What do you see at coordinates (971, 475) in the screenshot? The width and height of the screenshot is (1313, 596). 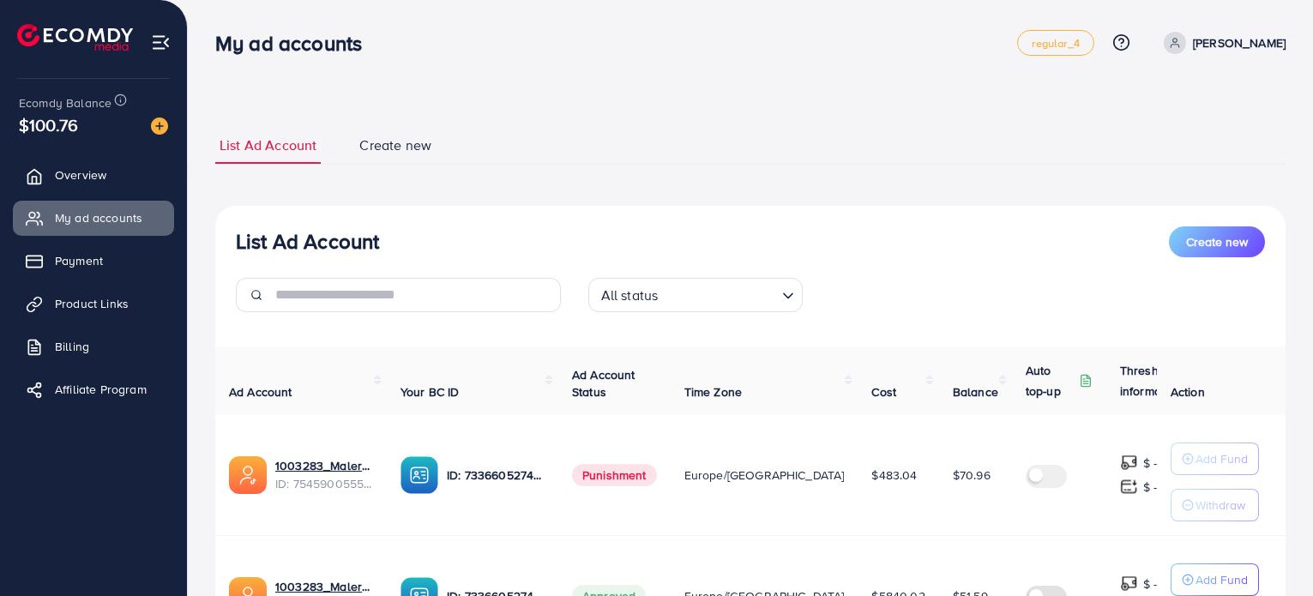 I see `span: $70.96` at bounding box center [971, 475].